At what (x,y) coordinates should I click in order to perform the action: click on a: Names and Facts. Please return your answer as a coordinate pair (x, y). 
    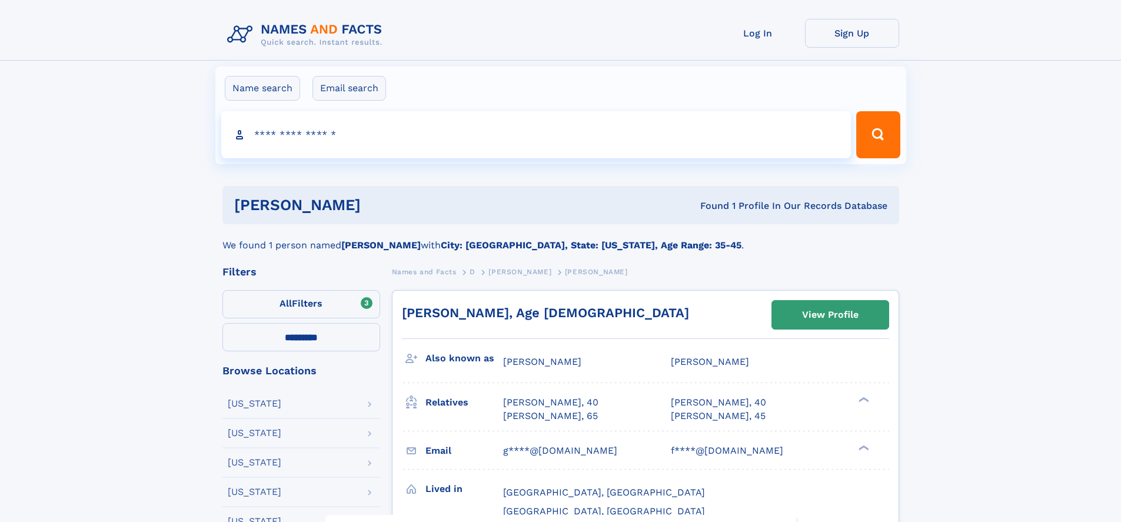
    Looking at the image, I should click on (424, 271).